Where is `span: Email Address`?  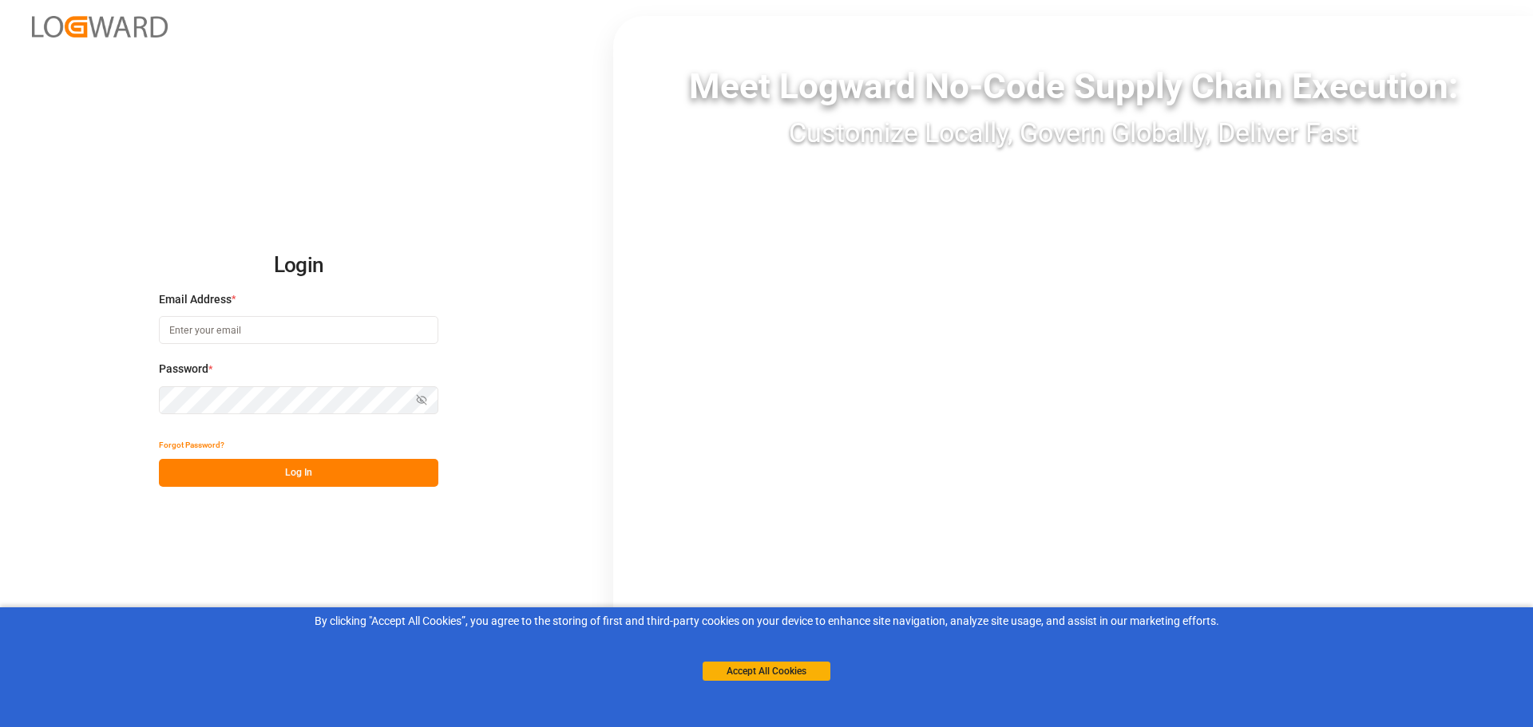 span: Email Address is located at coordinates (195, 299).